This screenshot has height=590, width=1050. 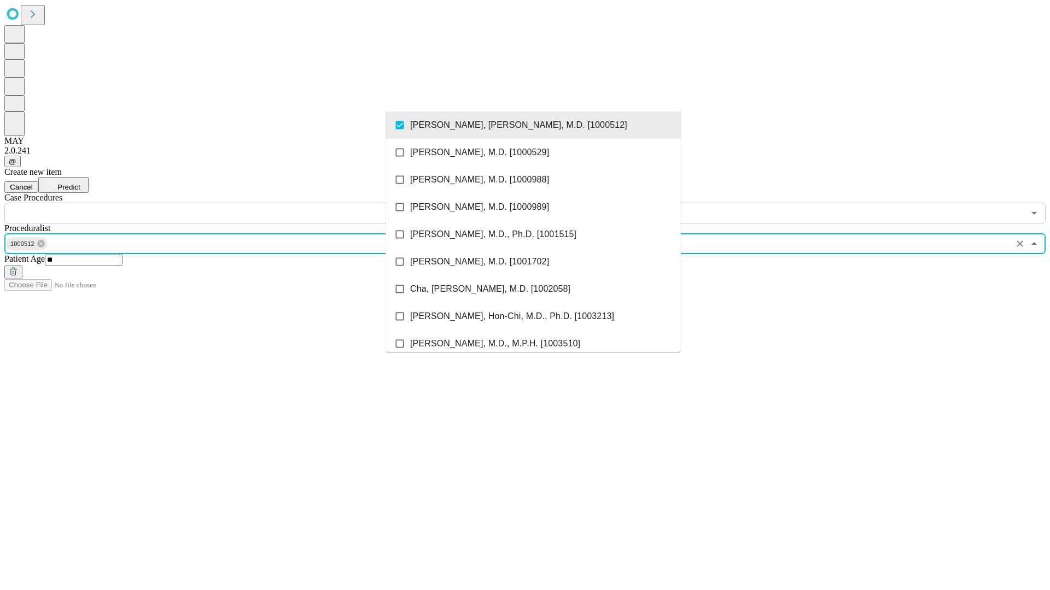 I want to click on span: 1000512, so click(x=22, y=244).